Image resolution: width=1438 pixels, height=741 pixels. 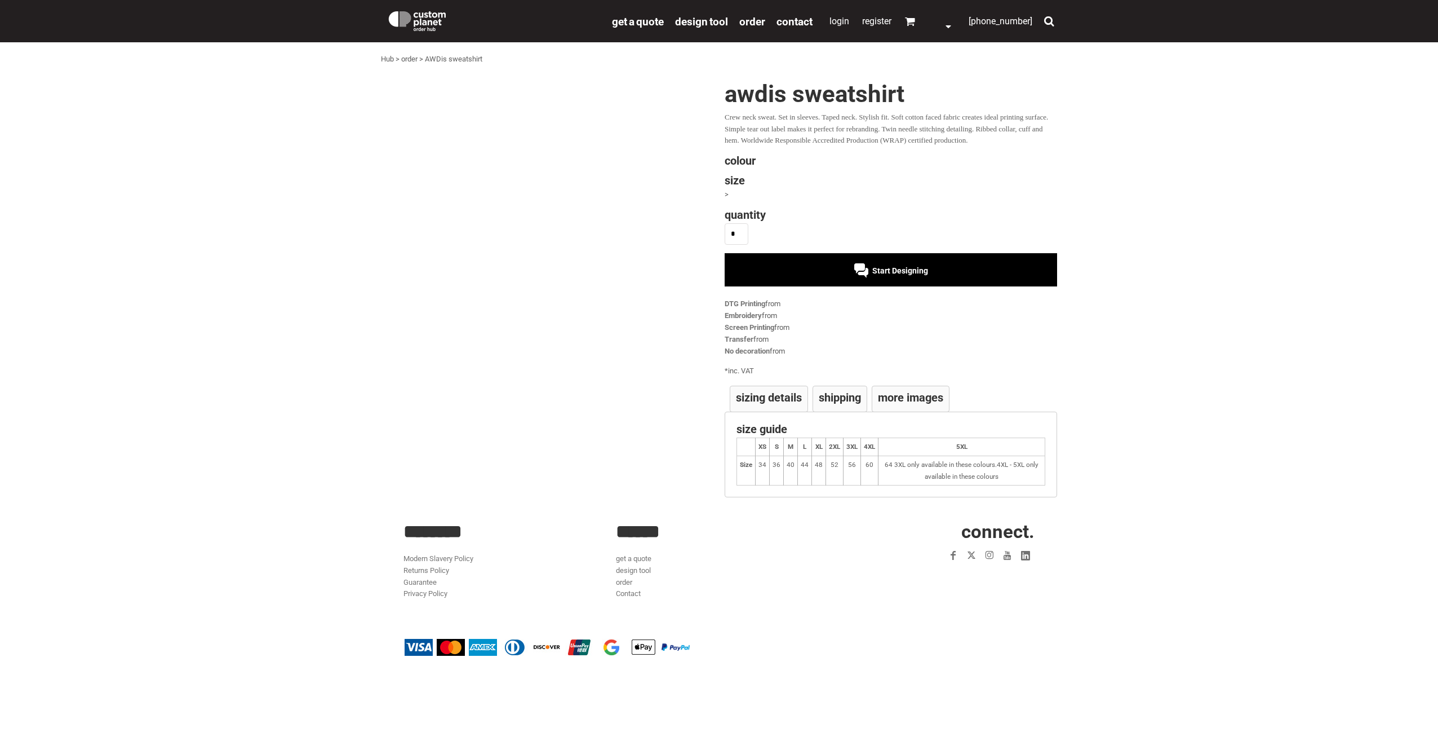 I want to click on td: 52, so click(x=835, y=470).